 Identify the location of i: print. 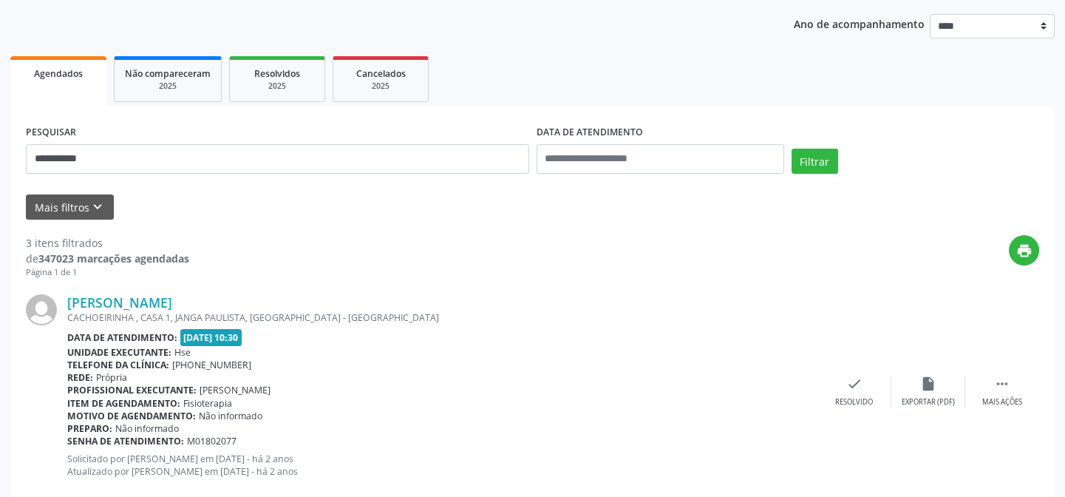
(1024, 250).